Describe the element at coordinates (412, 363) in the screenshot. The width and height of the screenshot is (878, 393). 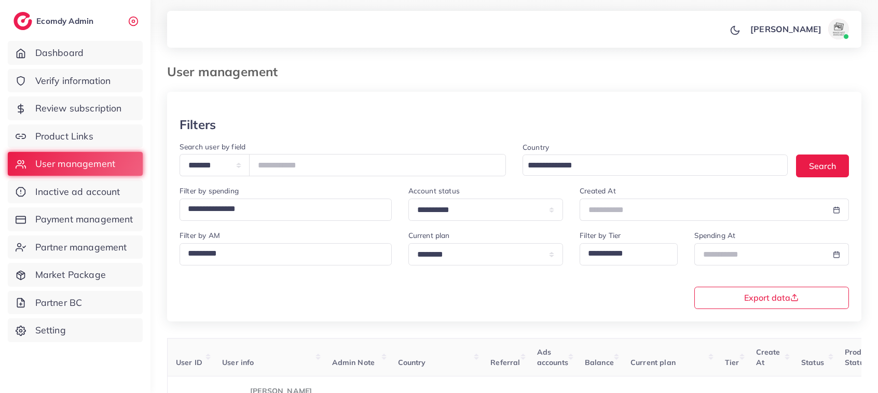
I see `span: Country` at that location.